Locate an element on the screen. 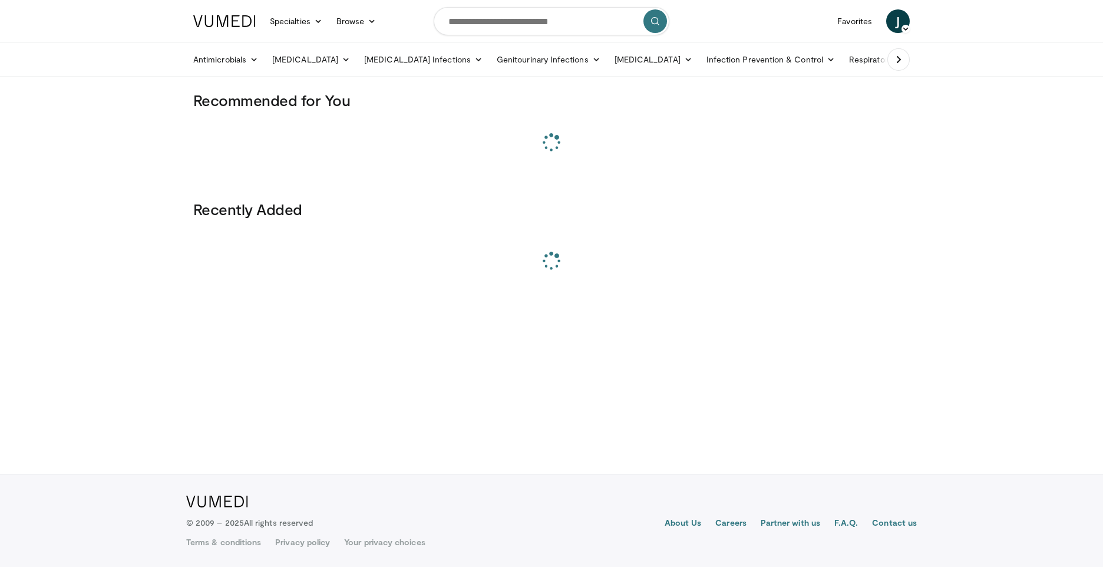  a: Specialties is located at coordinates (296, 21).